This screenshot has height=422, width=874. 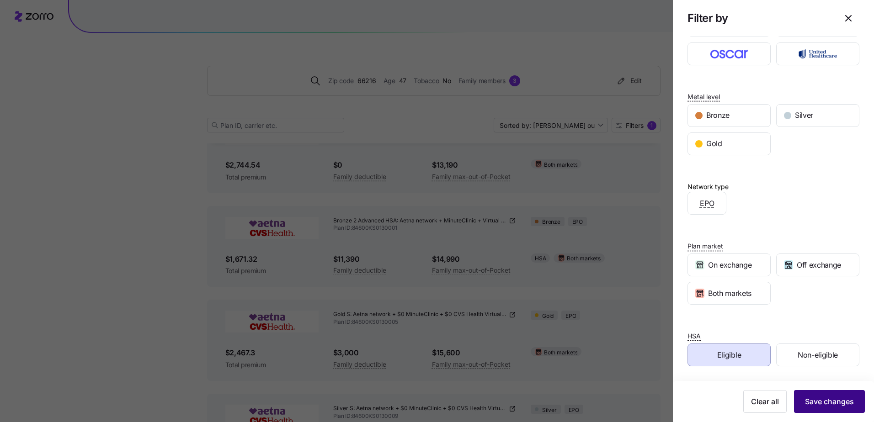 I want to click on span: Bronze, so click(x=718, y=115).